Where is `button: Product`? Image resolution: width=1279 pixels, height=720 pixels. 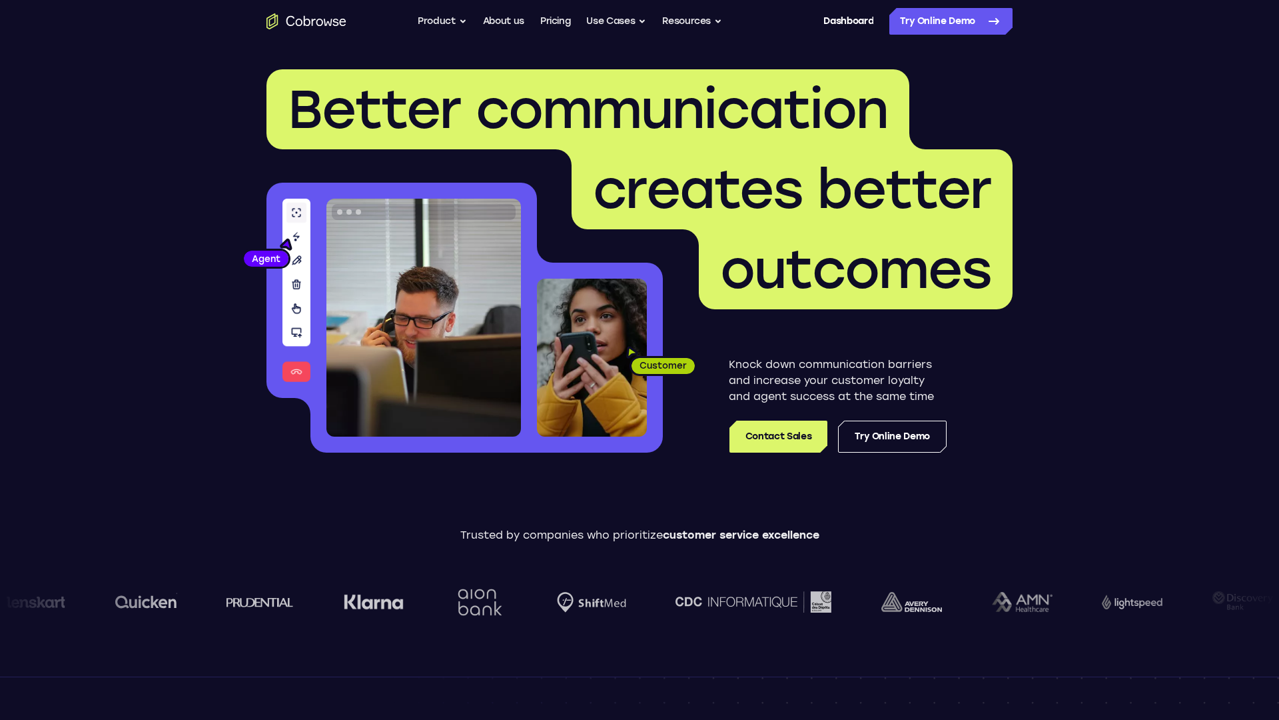
button: Product is located at coordinates (442, 21).